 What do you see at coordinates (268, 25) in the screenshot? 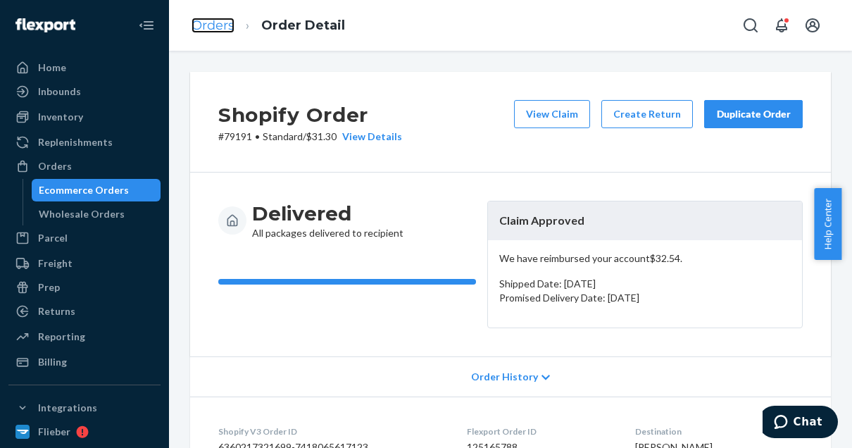
I see `ol: breadcrumbs` at bounding box center [268, 25].